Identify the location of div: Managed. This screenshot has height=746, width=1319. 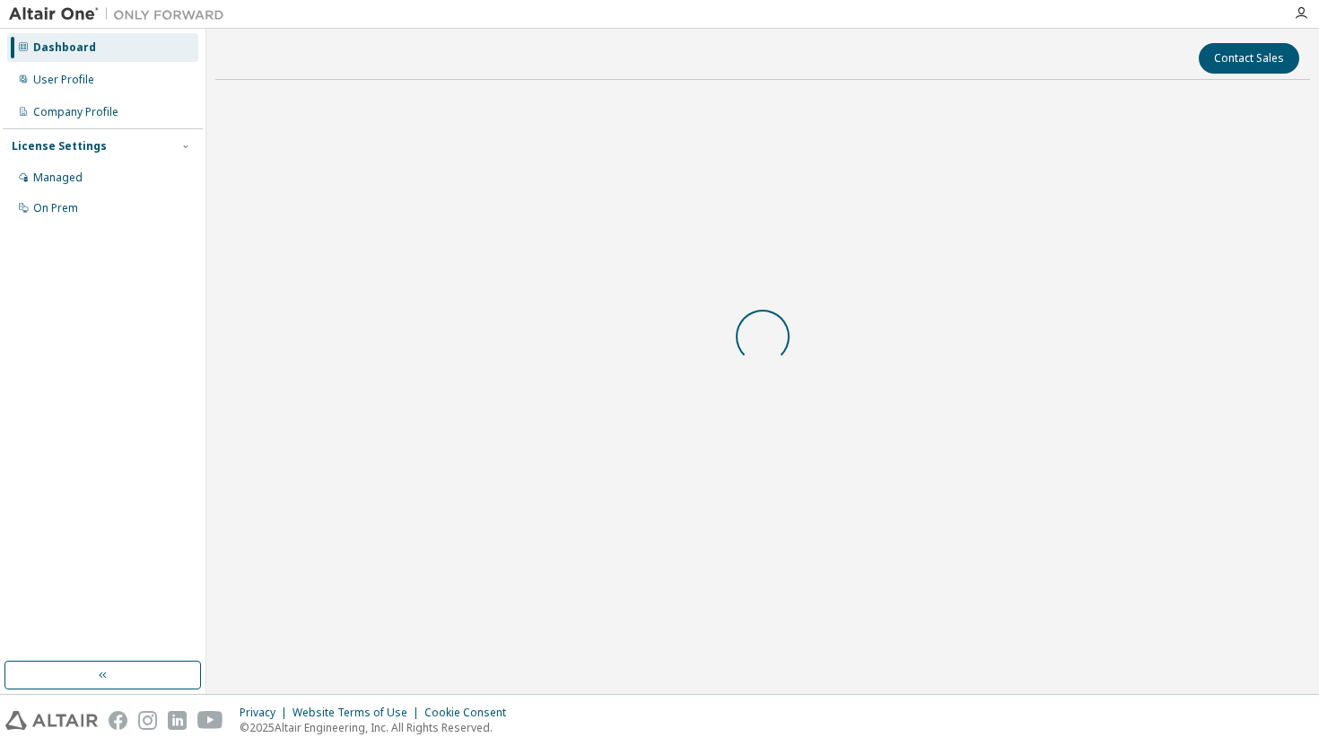
(57, 178).